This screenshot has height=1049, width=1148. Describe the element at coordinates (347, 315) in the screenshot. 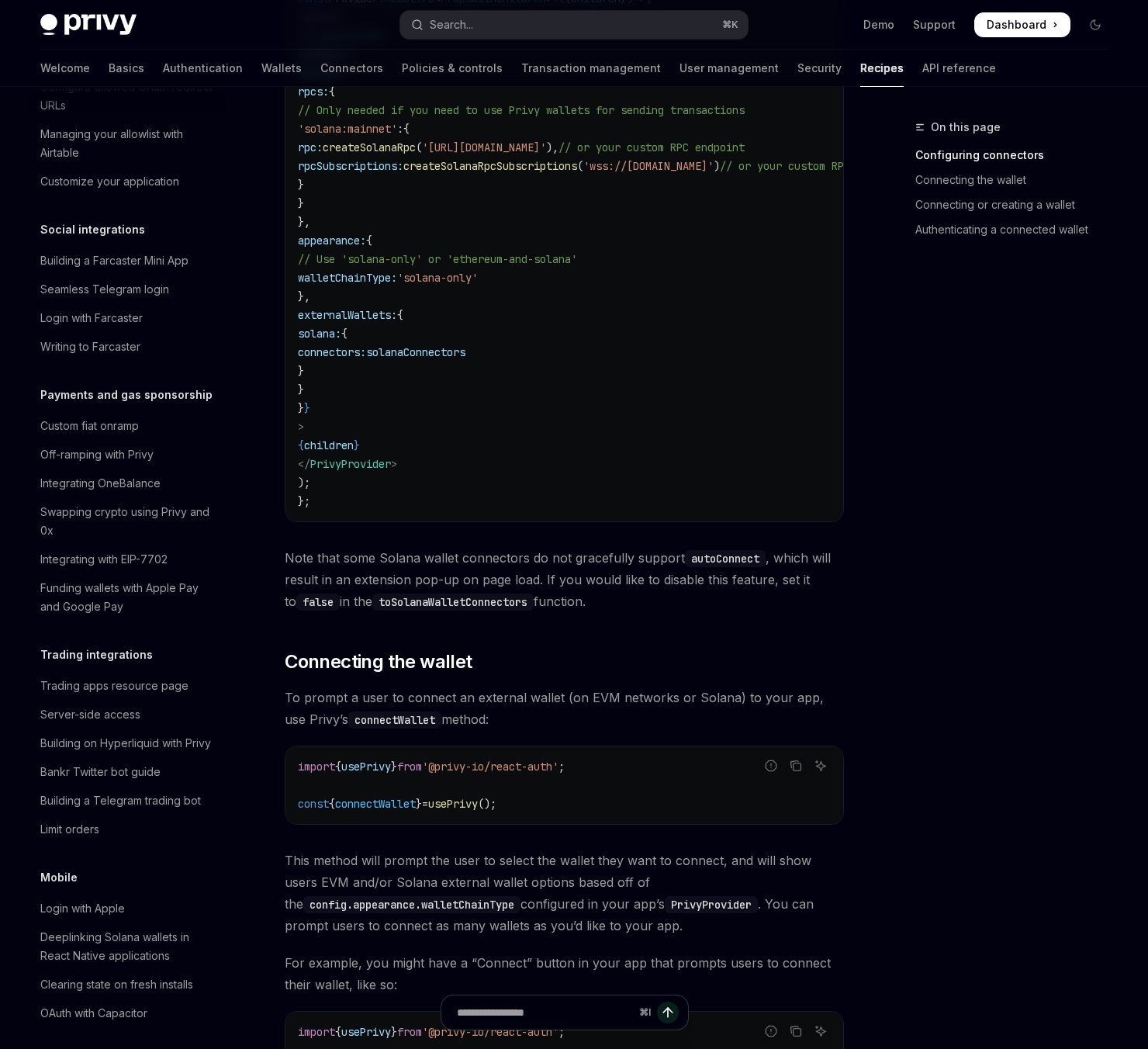

I see `span: externalWallets:` at that location.